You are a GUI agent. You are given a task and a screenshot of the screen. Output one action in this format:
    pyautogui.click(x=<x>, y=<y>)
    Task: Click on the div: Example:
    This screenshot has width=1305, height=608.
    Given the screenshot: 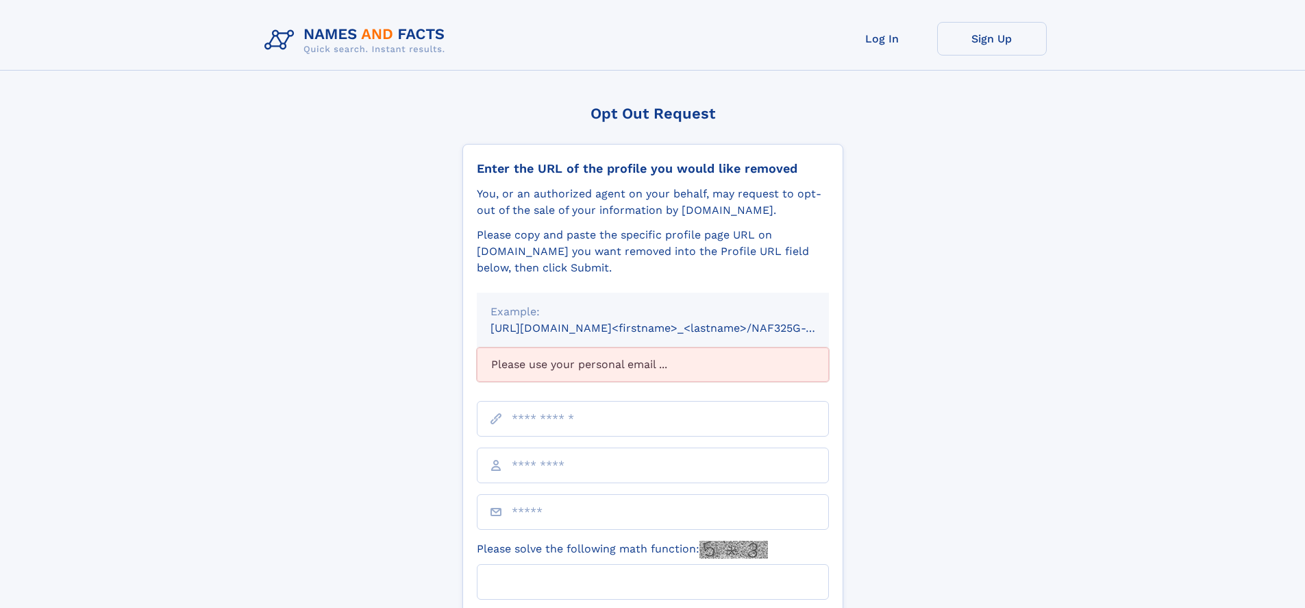 What is the action you would take?
    pyautogui.click(x=653, y=312)
    